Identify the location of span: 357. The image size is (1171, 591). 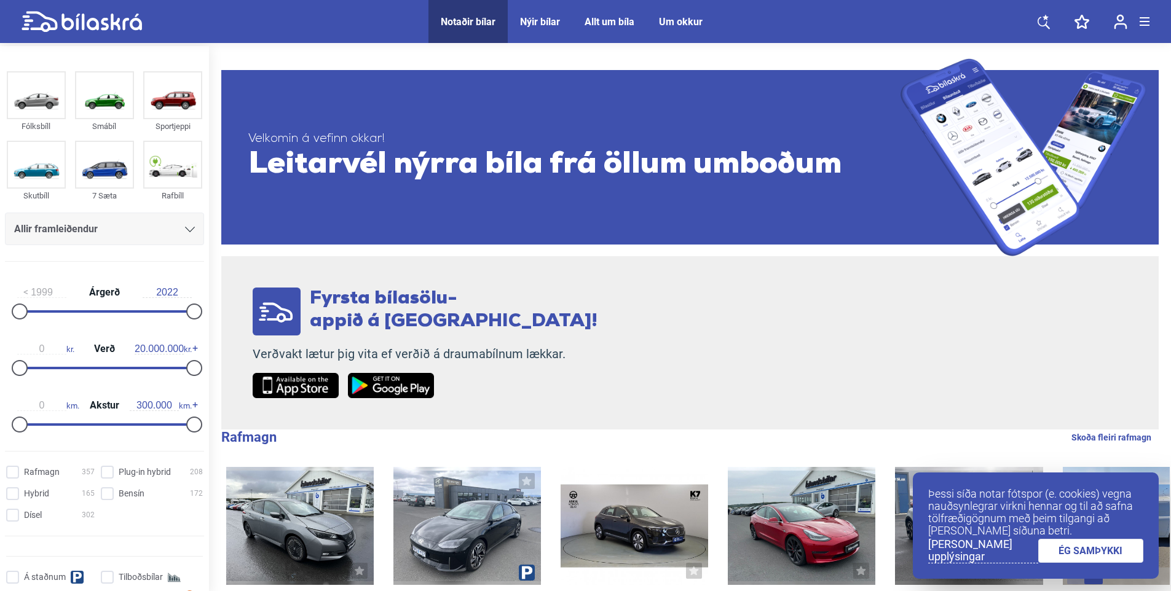
(88, 472).